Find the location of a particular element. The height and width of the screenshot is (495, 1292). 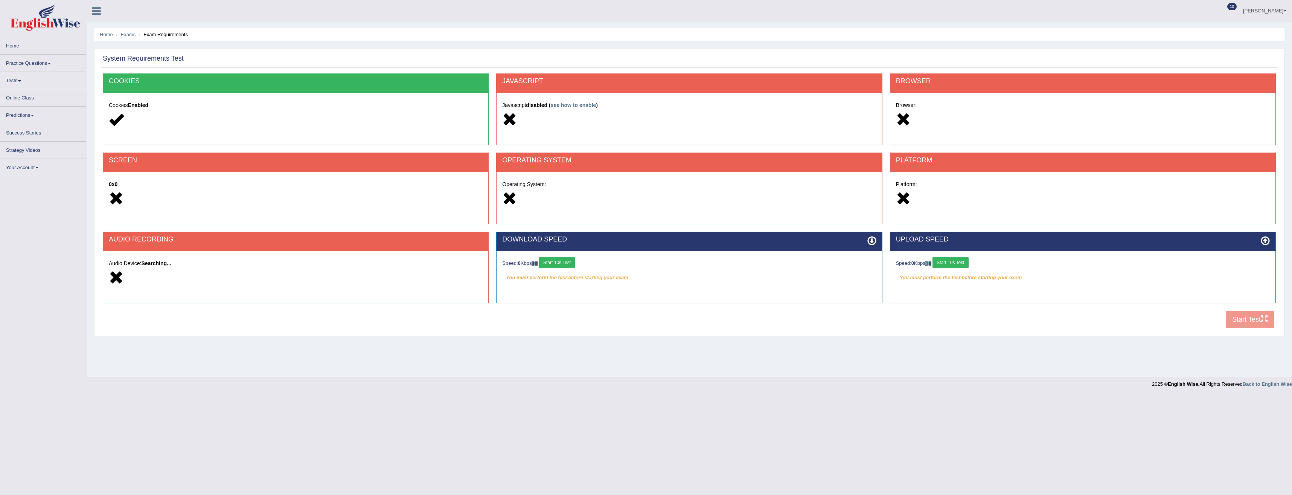

a: Predictions is located at coordinates (43, 114).